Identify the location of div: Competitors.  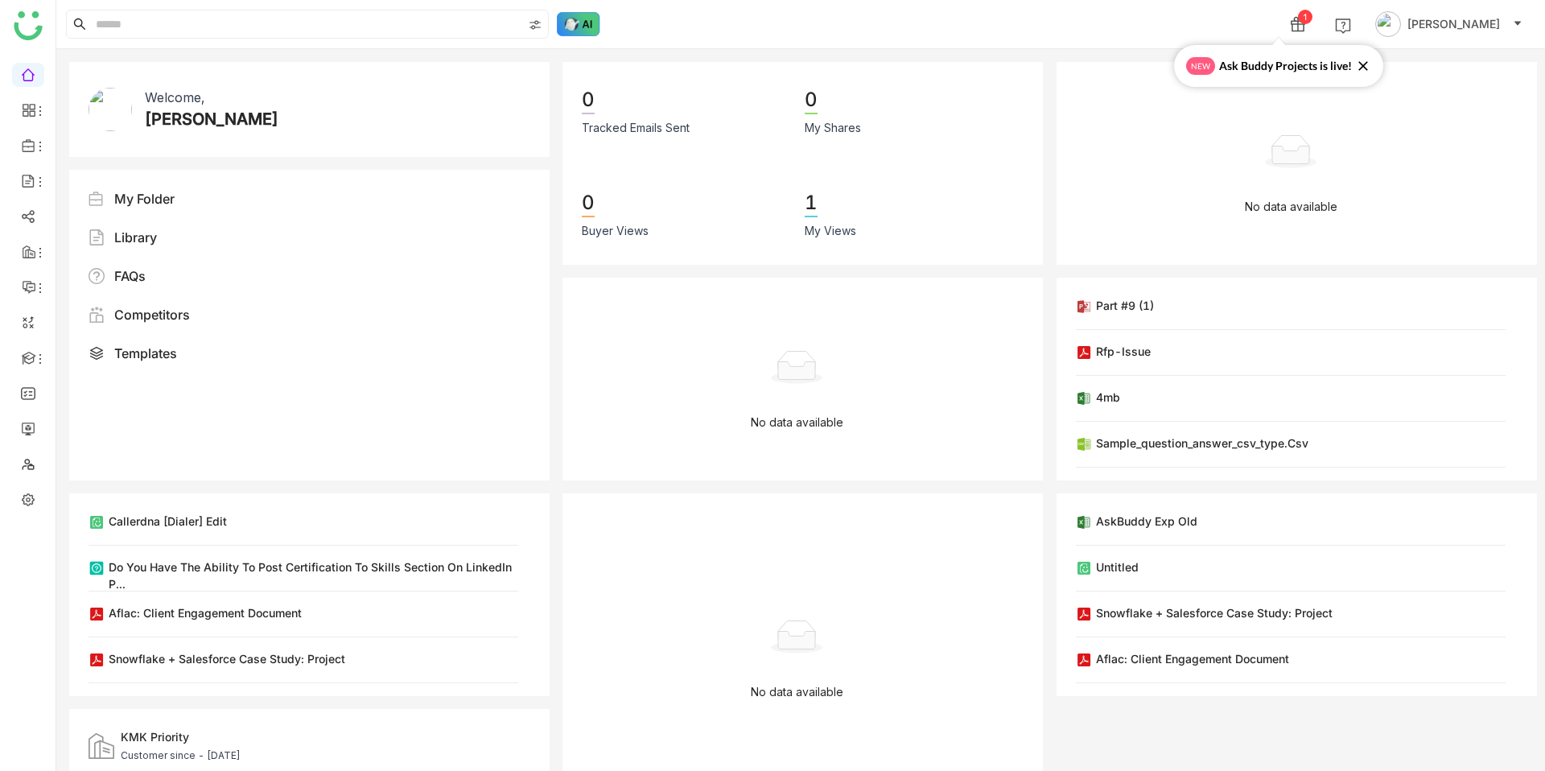
(152, 315).